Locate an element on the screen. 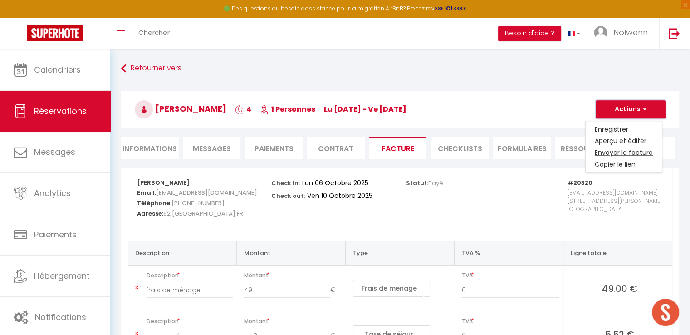 This screenshot has height=335, width=690. span: Notifications is located at coordinates (60, 317).